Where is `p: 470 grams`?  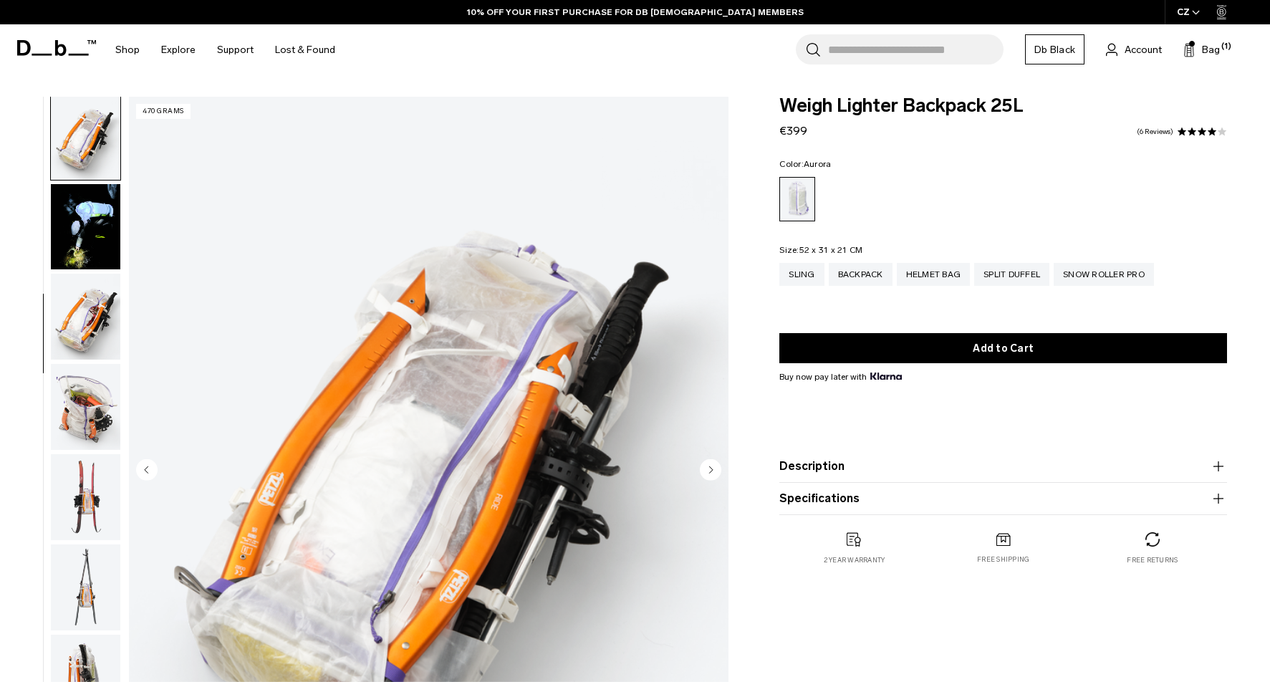 p: 470 grams is located at coordinates (163, 111).